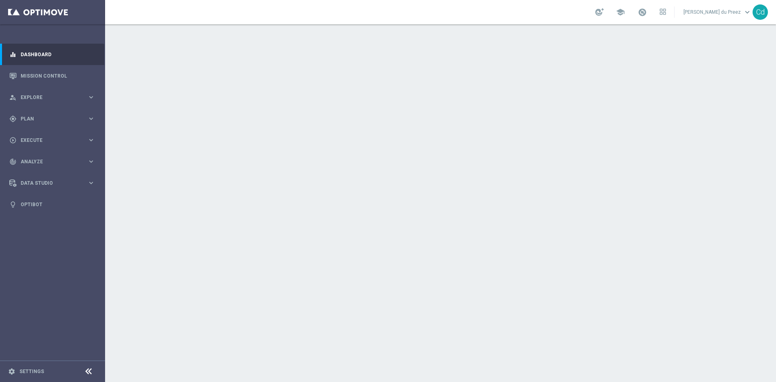 This screenshot has height=382, width=776. I want to click on button: Mission Control, so click(52, 76).